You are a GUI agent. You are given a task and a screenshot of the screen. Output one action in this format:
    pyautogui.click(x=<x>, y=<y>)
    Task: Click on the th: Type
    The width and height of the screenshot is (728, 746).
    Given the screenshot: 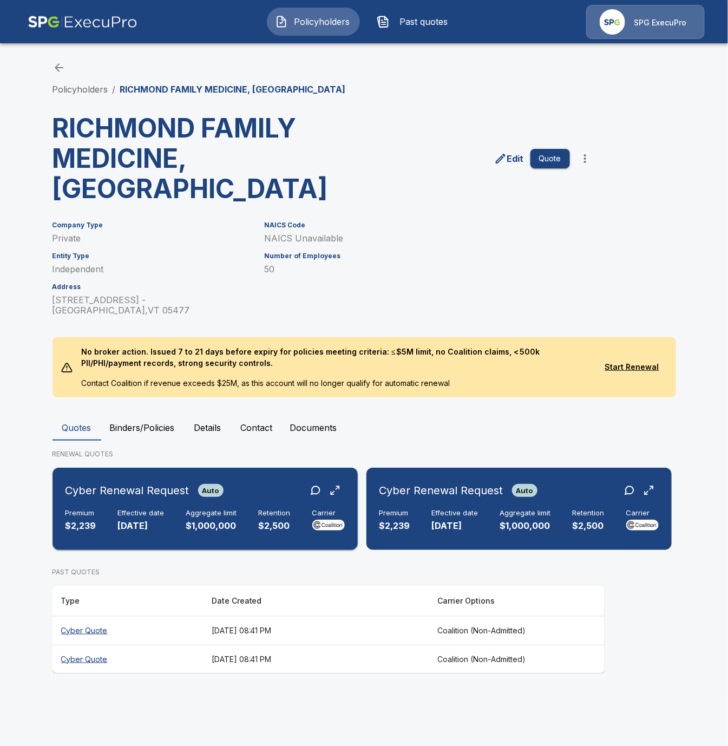 What is the action you would take?
    pyautogui.click(x=128, y=601)
    